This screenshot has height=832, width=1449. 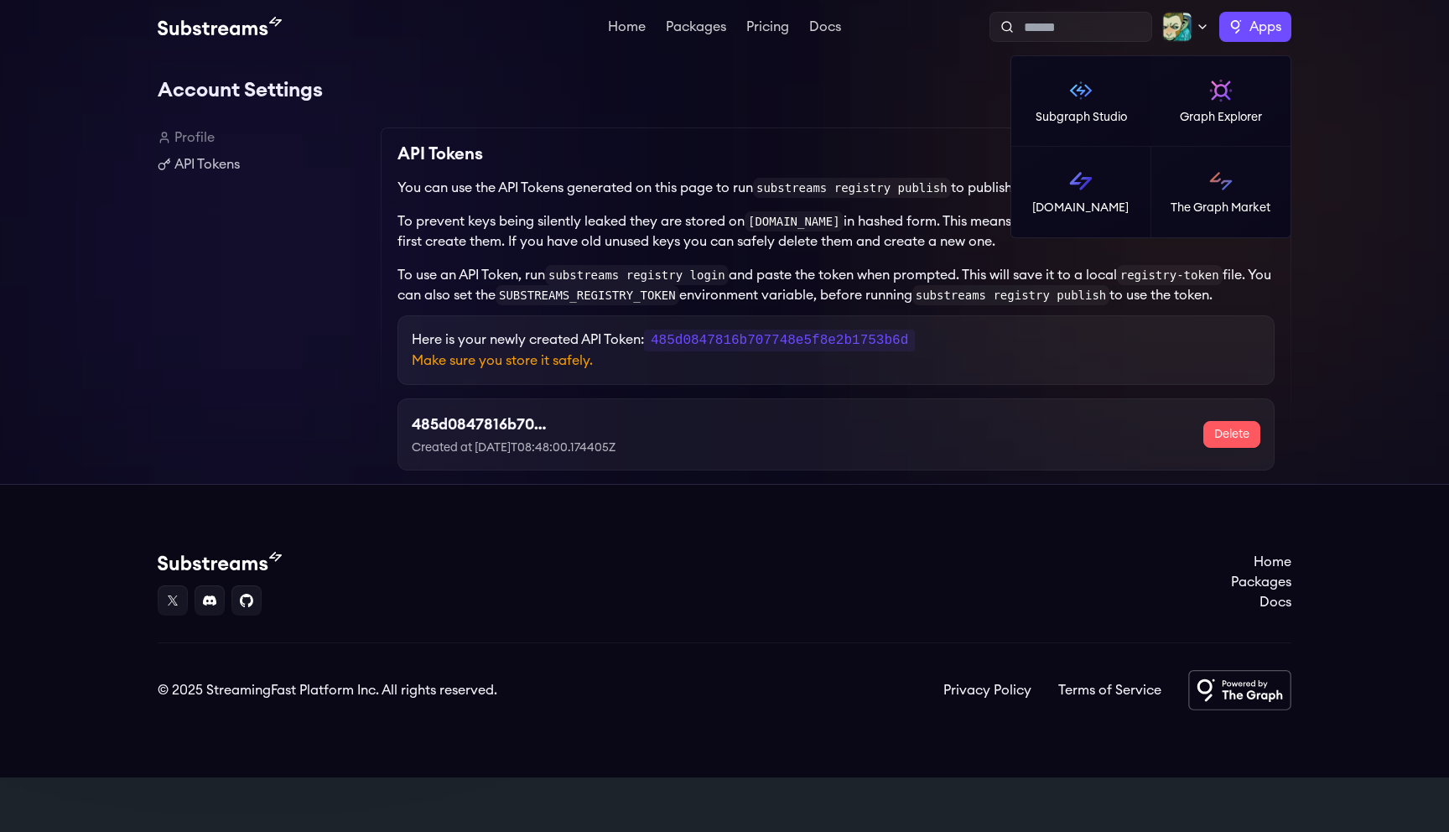 What do you see at coordinates (1221, 91) in the screenshot?
I see `img: Graph Explorer logo` at bounding box center [1221, 91].